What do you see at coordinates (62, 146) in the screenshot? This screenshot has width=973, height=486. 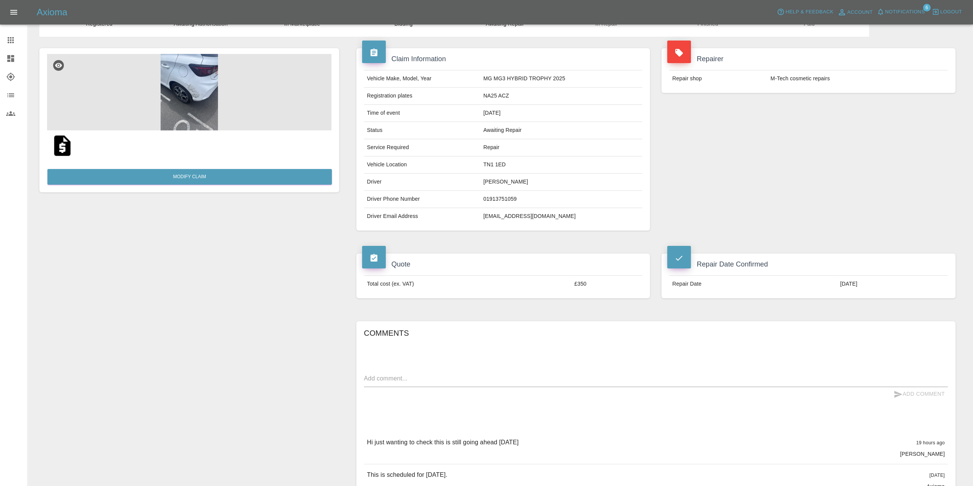 I see `img: original/e56ec63c-54e5-4d8d-beb2-930e77e41a1a` at bounding box center [62, 146].